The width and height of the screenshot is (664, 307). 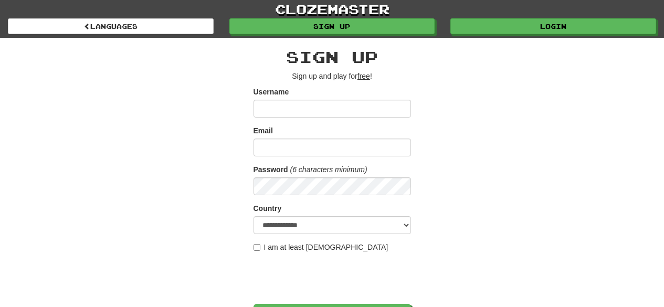 I want to click on label: Username, so click(x=271, y=92).